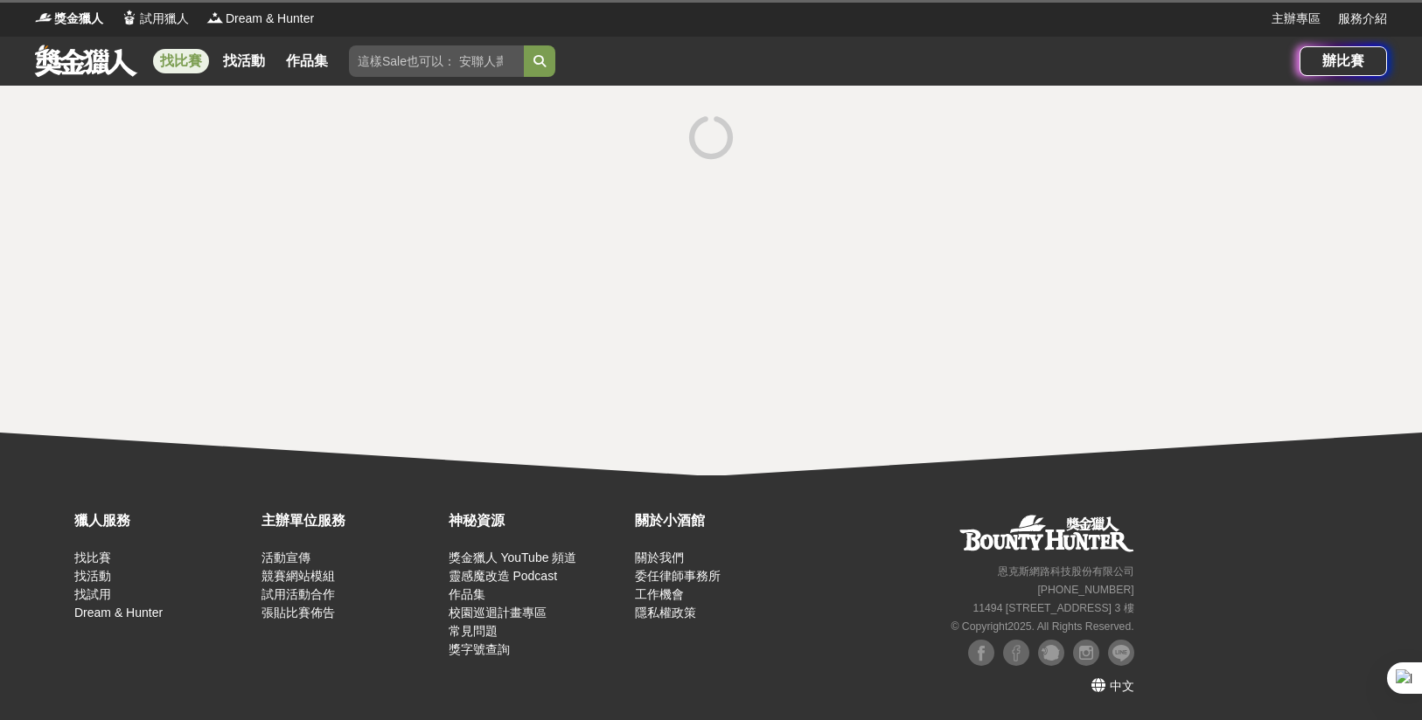 The height and width of the screenshot is (720, 1422). I want to click on a: Dream & Hunter, so click(118, 613).